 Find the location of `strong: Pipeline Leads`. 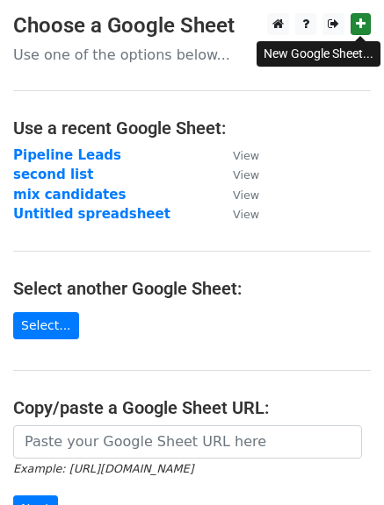

strong: Pipeline Leads is located at coordinates (67, 155).